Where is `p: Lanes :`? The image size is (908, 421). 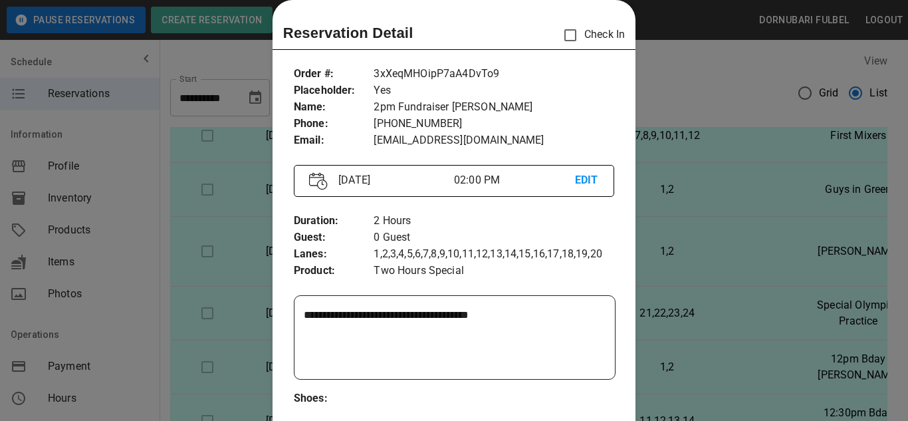
p: Lanes : is located at coordinates (334, 254).